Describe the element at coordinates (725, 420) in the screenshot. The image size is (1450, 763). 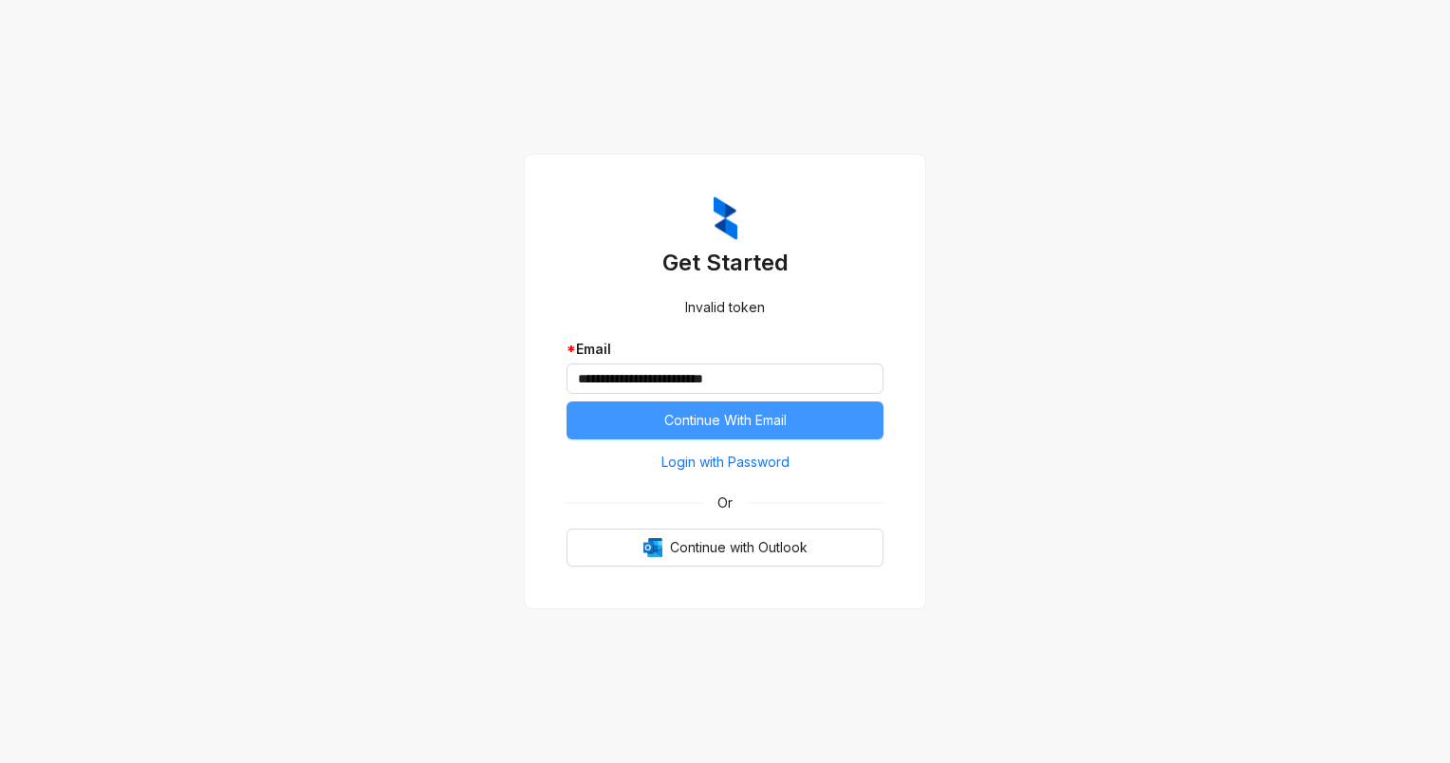
I see `button: Continue With Email` at that location.